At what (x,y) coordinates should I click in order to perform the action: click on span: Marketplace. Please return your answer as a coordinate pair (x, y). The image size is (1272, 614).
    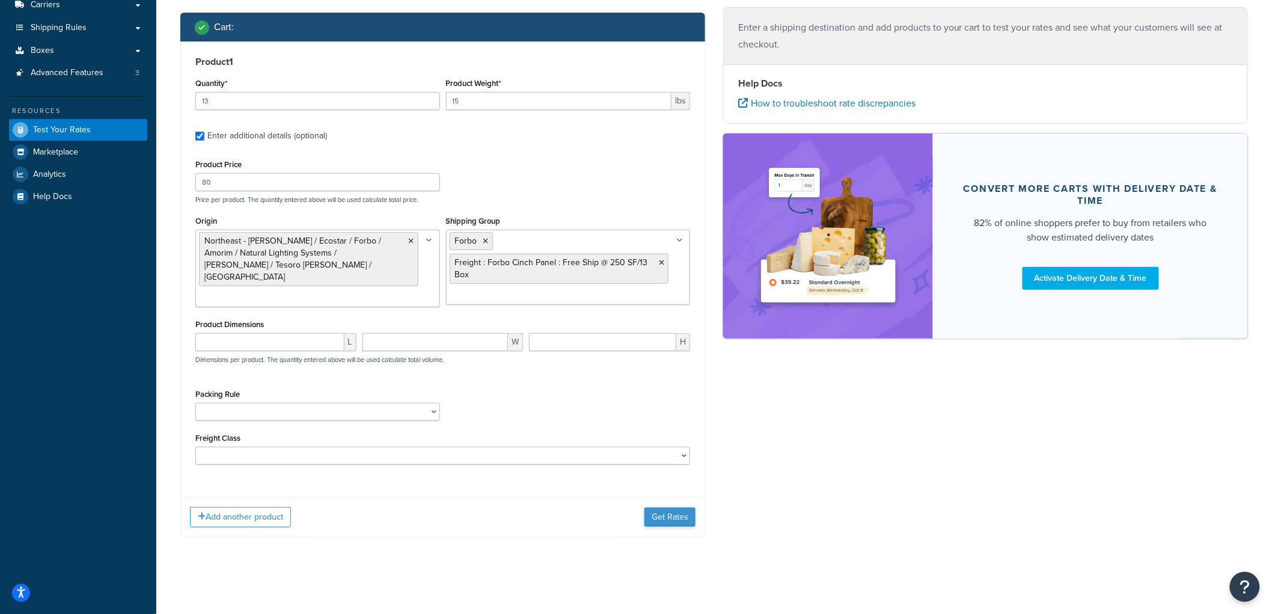
    Looking at the image, I should click on (55, 152).